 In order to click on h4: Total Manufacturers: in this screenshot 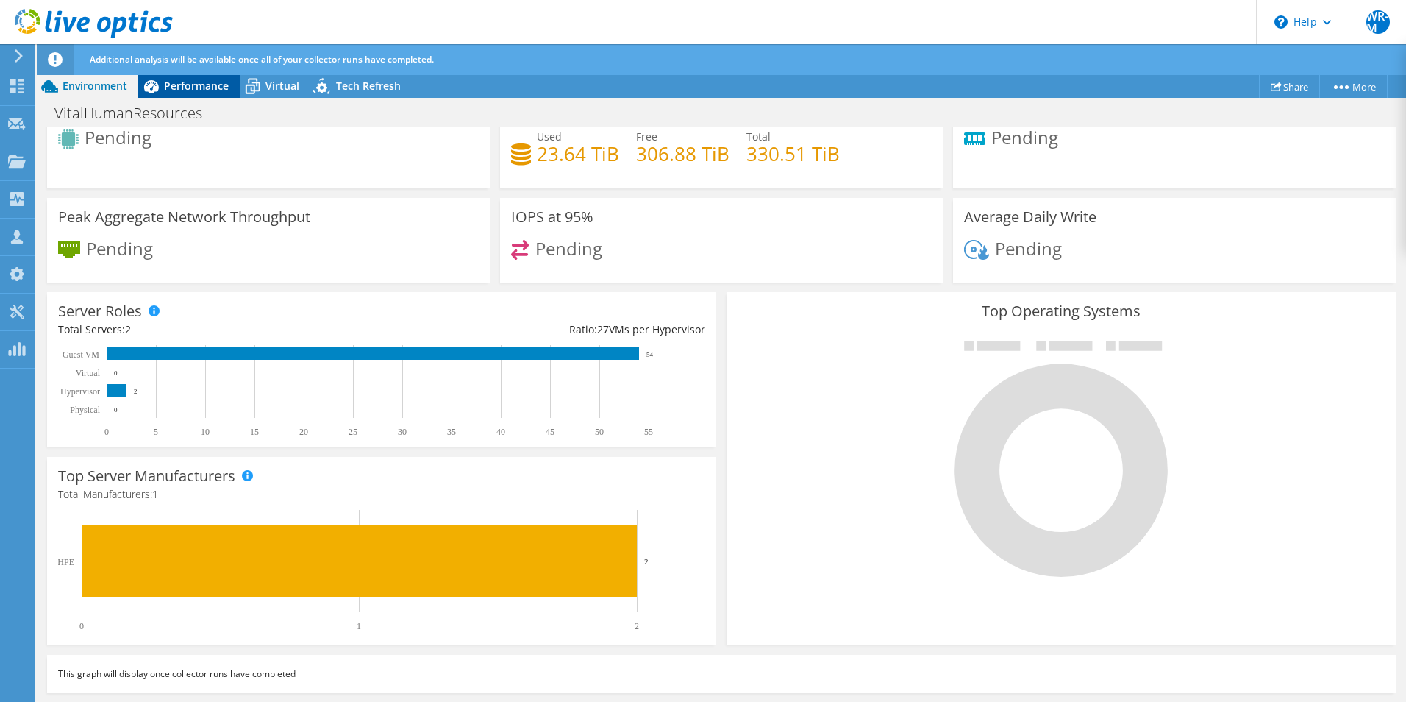, I will do `click(382, 494)`.